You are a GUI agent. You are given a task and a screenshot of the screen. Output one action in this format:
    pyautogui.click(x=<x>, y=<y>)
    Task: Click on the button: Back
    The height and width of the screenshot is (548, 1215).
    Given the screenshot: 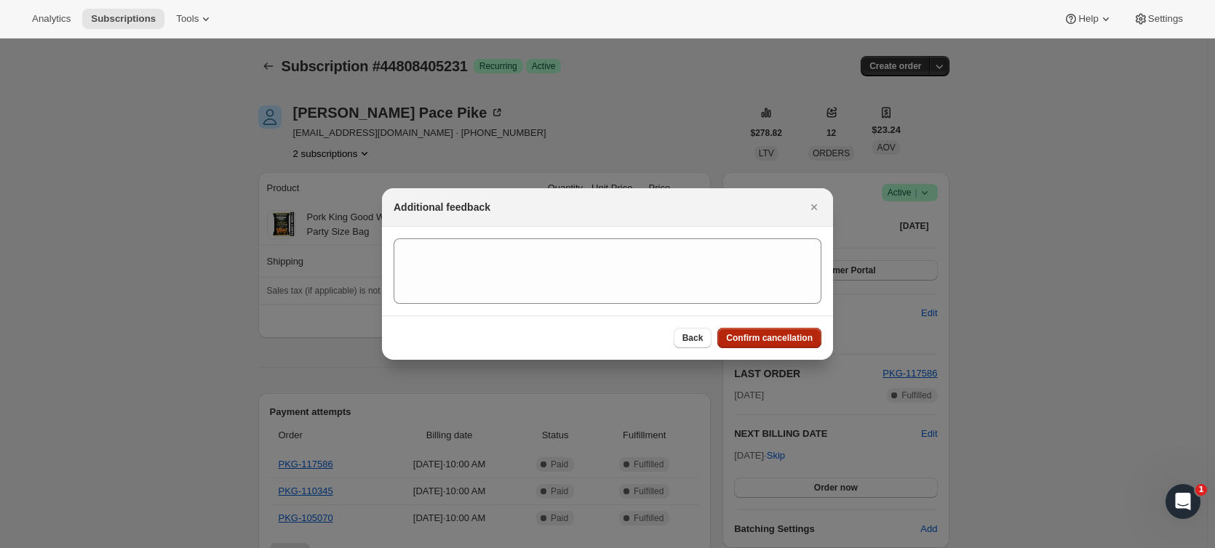 What is the action you would take?
    pyautogui.click(x=693, y=338)
    